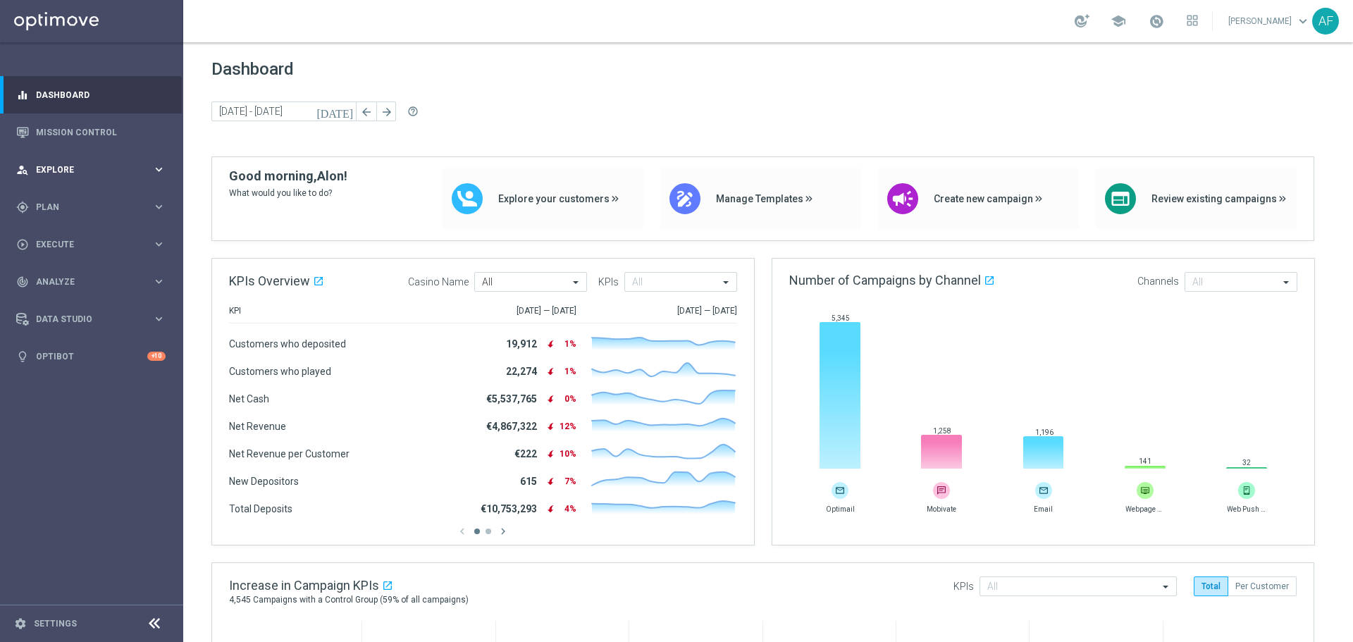 This screenshot has height=642, width=1353. What do you see at coordinates (23, 170) in the screenshot?
I see `i: person_search` at bounding box center [23, 170].